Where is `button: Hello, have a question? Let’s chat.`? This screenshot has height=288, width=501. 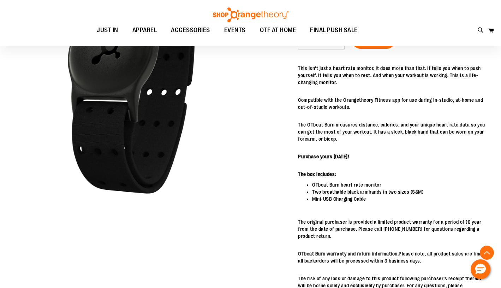
button: Hello, have a question? Let’s chat. is located at coordinates (480, 269).